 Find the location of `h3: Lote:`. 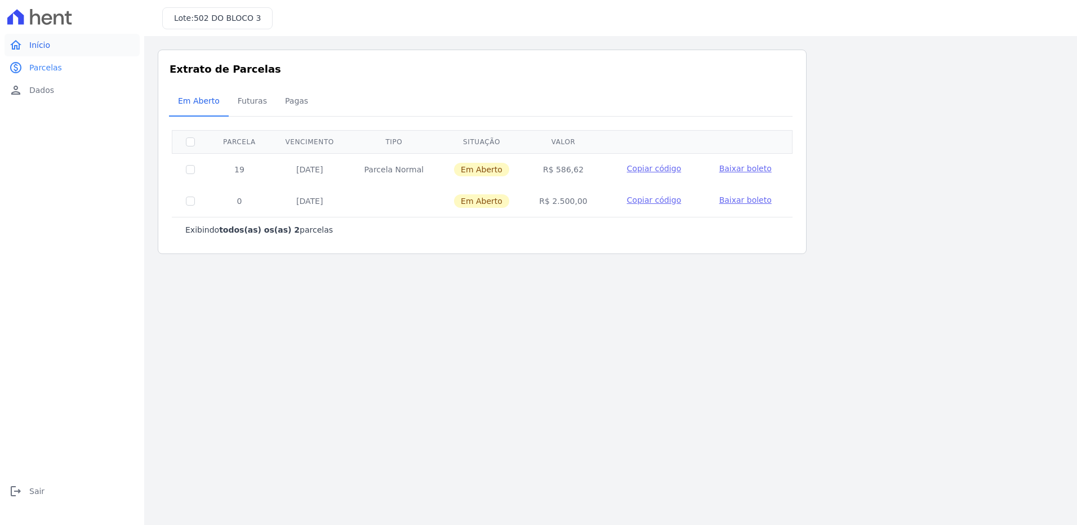

h3: Lote: is located at coordinates (217, 18).